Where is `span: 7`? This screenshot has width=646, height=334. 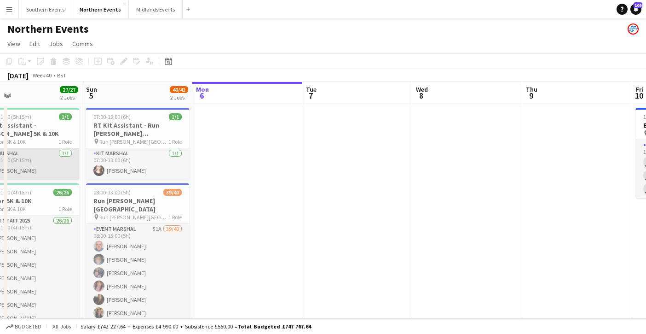
span: 7 is located at coordinates (311, 95).